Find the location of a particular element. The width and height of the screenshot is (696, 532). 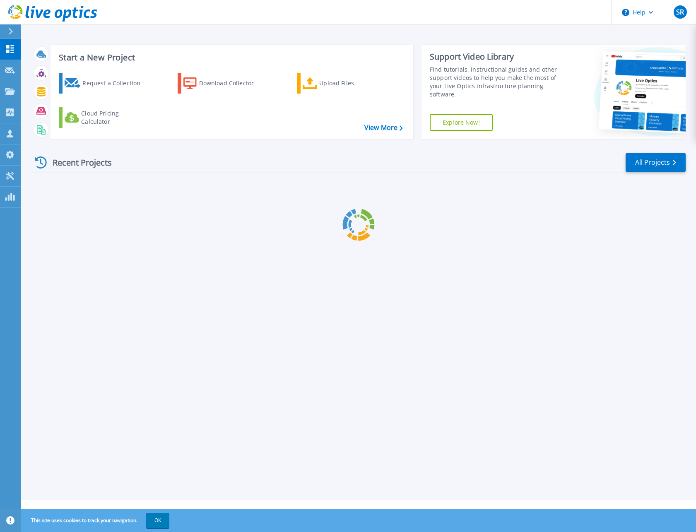

a: View More is located at coordinates (384, 128).